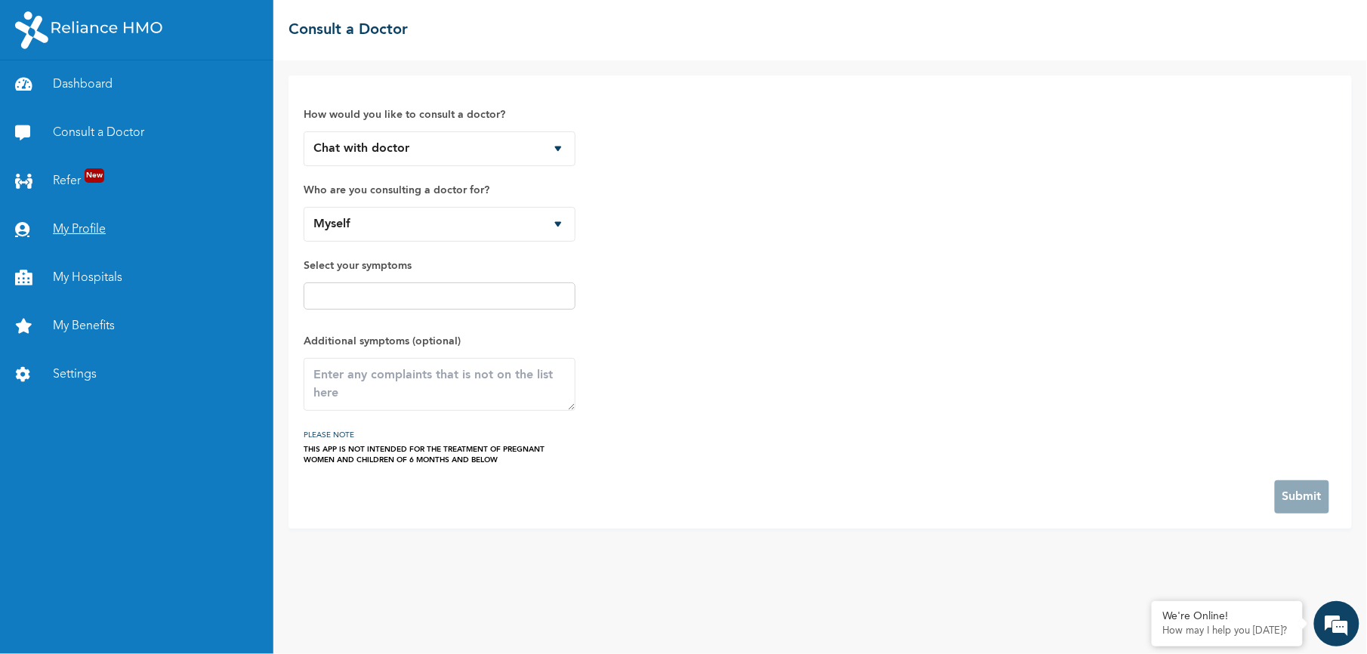 The width and height of the screenshot is (1367, 654). What do you see at coordinates (94, 175) in the screenshot?
I see `span: New` at bounding box center [94, 175].